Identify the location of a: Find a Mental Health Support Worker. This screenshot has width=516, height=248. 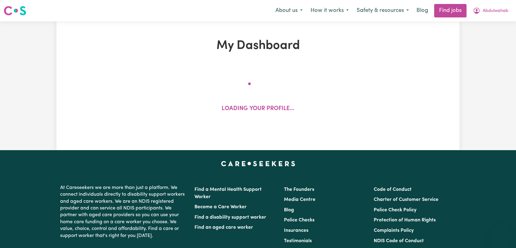
(228, 193).